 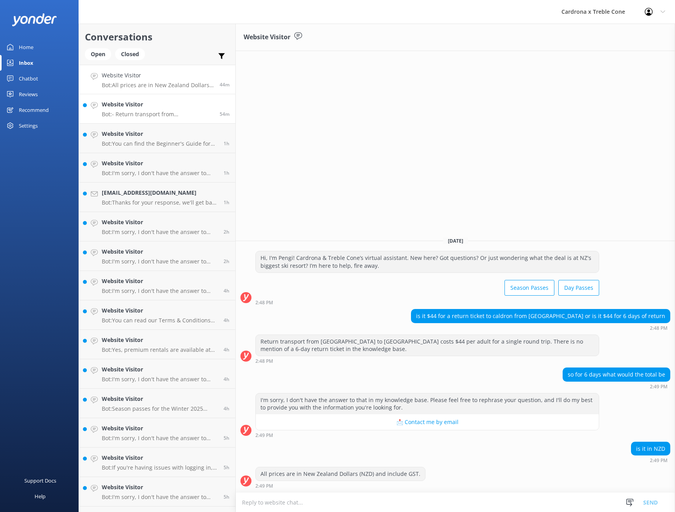 I want to click on a: Website VisitorBot:You can read our Terms & Conditions regarding cancellations and refunds at [DO..., so click(x=157, y=315).